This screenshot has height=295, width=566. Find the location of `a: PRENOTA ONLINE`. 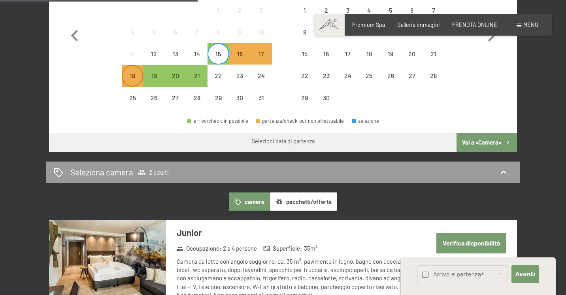

a: PRENOTA ONLINE is located at coordinates (475, 25).